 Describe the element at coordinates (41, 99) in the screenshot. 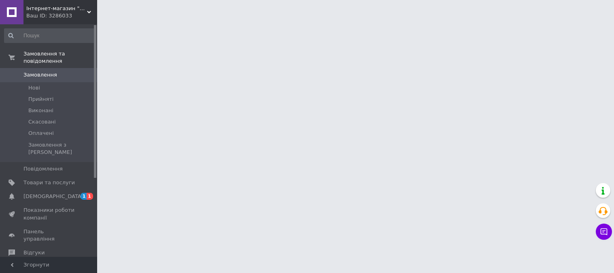

I see `span: Прийняті` at that location.